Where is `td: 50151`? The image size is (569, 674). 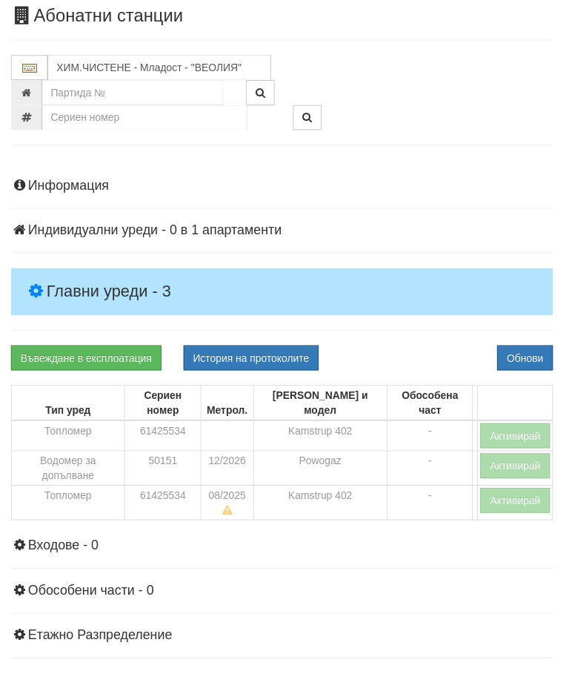 td: 50151 is located at coordinates (165, 472).